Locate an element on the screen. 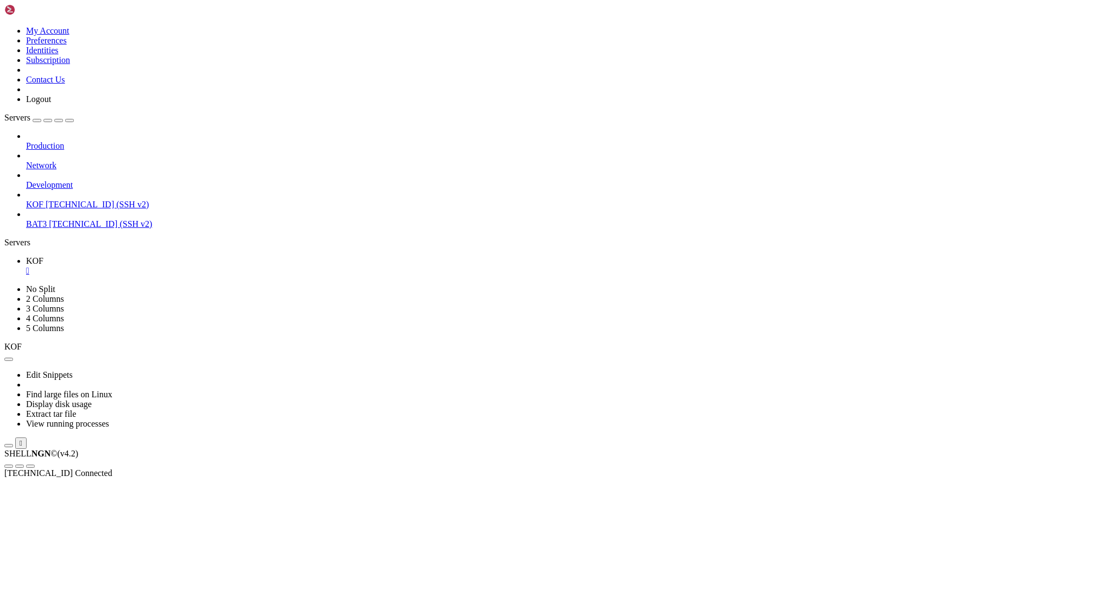 The image size is (1112, 603). a: Find large files on Linux is located at coordinates (69, 394).